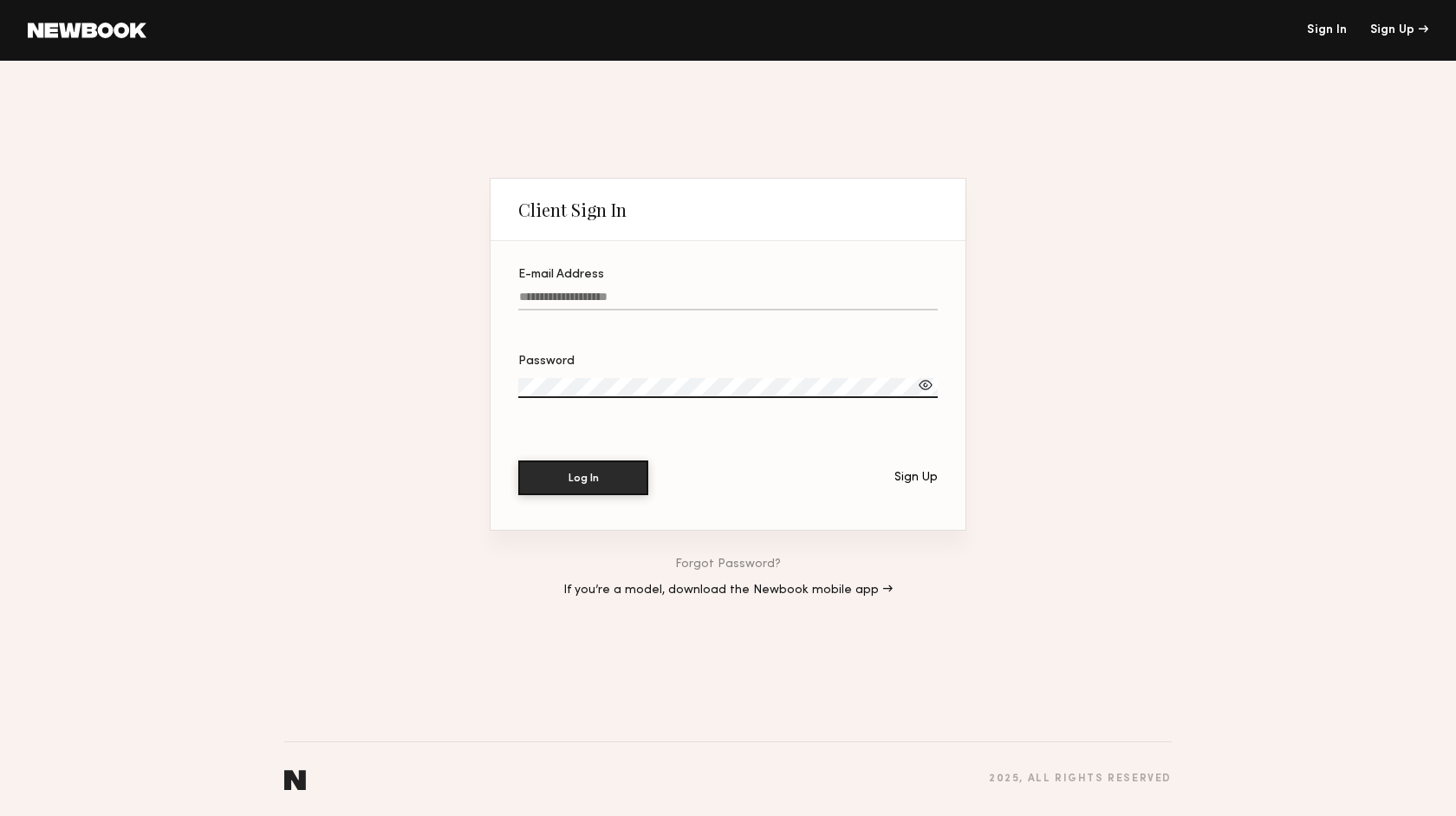 The height and width of the screenshot is (816, 1456). What do you see at coordinates (728, 361) in the screenshot?
I see `div: Password` at bounding box center [728, 361].